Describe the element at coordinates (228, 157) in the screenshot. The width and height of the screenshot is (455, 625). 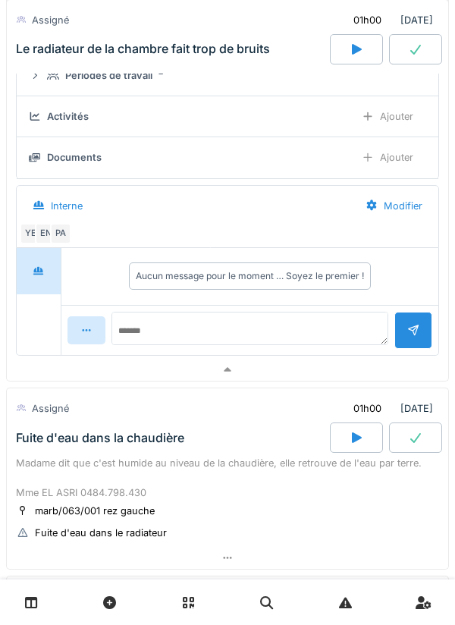
I see `summary: DocumentsAjouter` at that location.